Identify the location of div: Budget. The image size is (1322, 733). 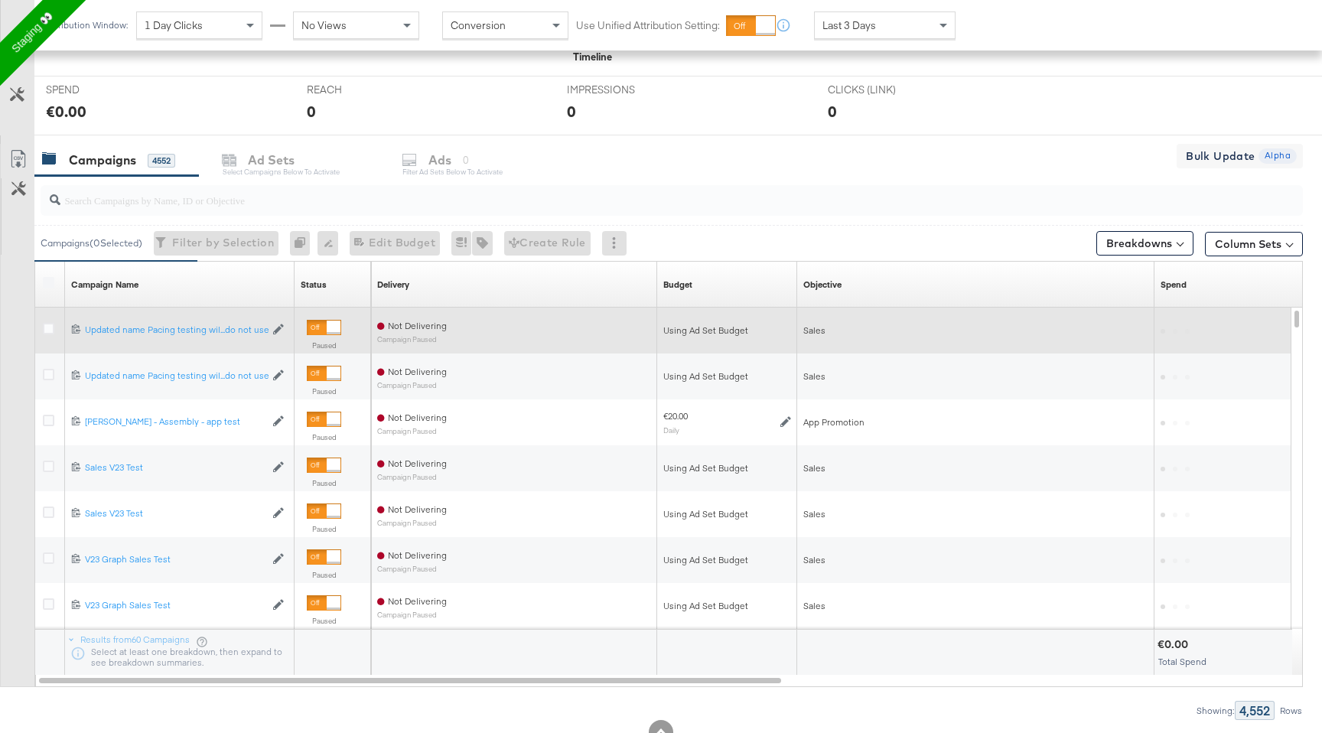
(678, 285).